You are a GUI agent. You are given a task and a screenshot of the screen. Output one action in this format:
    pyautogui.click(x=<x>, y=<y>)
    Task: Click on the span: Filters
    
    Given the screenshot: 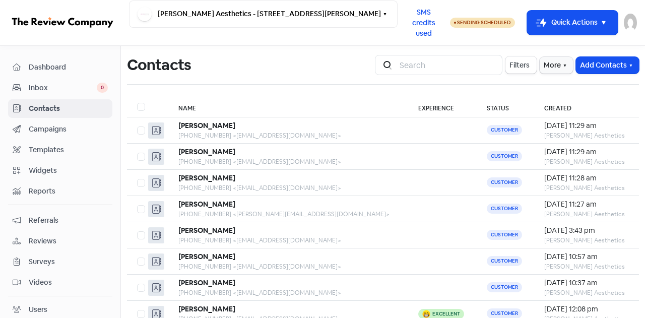 What is the action you would take?
    pyautogui.click(x=520, y=65)
    